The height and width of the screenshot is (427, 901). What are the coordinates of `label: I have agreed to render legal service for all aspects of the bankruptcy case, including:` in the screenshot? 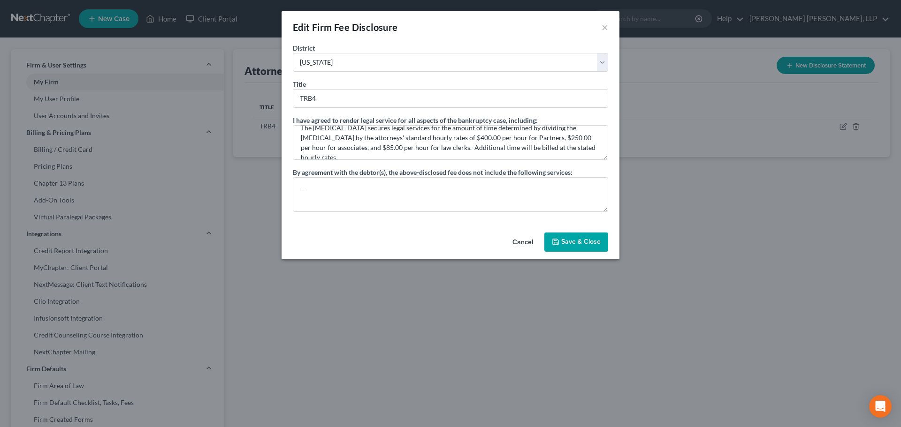 It's located at (415, 120).